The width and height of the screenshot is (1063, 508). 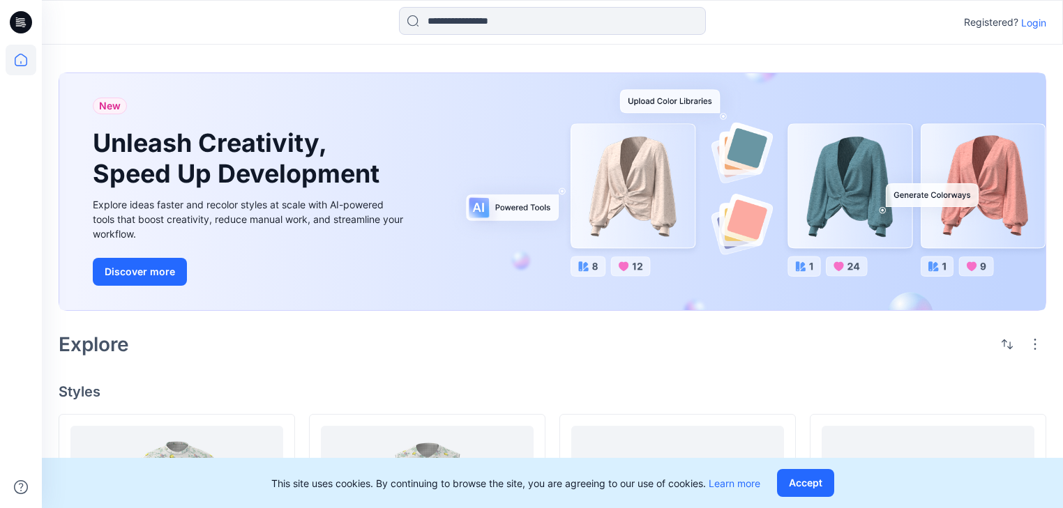 What do you see at coordinates (139, 272) in the screenshot?
I see `button: Discover more` at bounding box center [139, 272].